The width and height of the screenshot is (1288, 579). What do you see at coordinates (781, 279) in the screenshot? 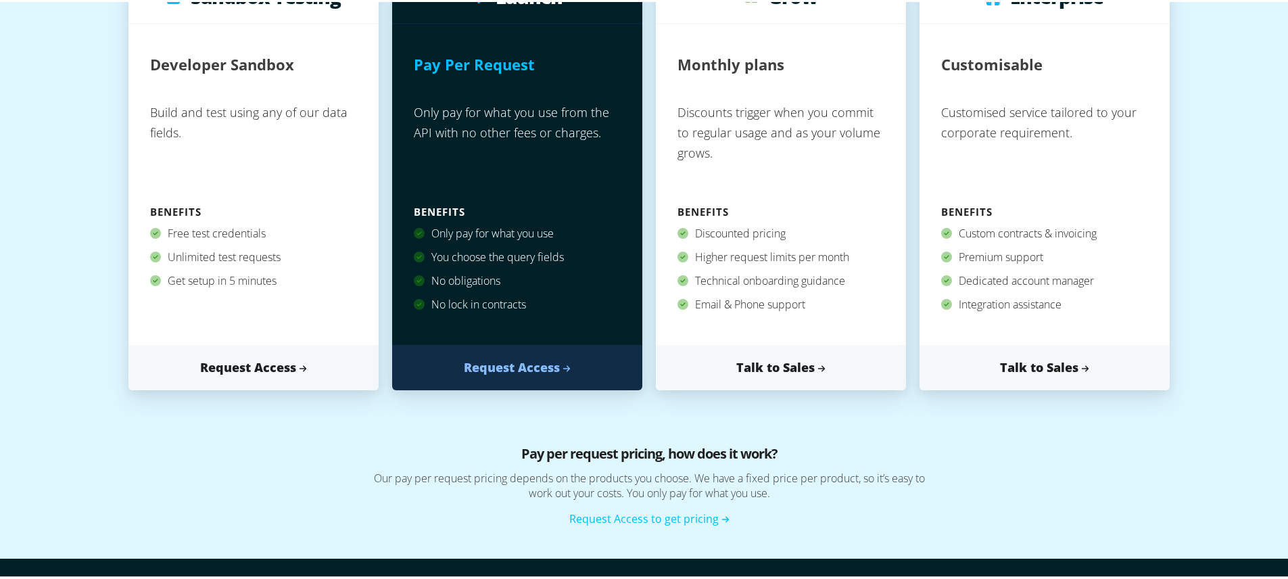
I see `div: Technical onboarding guidance` at bounding box center [781, 279].